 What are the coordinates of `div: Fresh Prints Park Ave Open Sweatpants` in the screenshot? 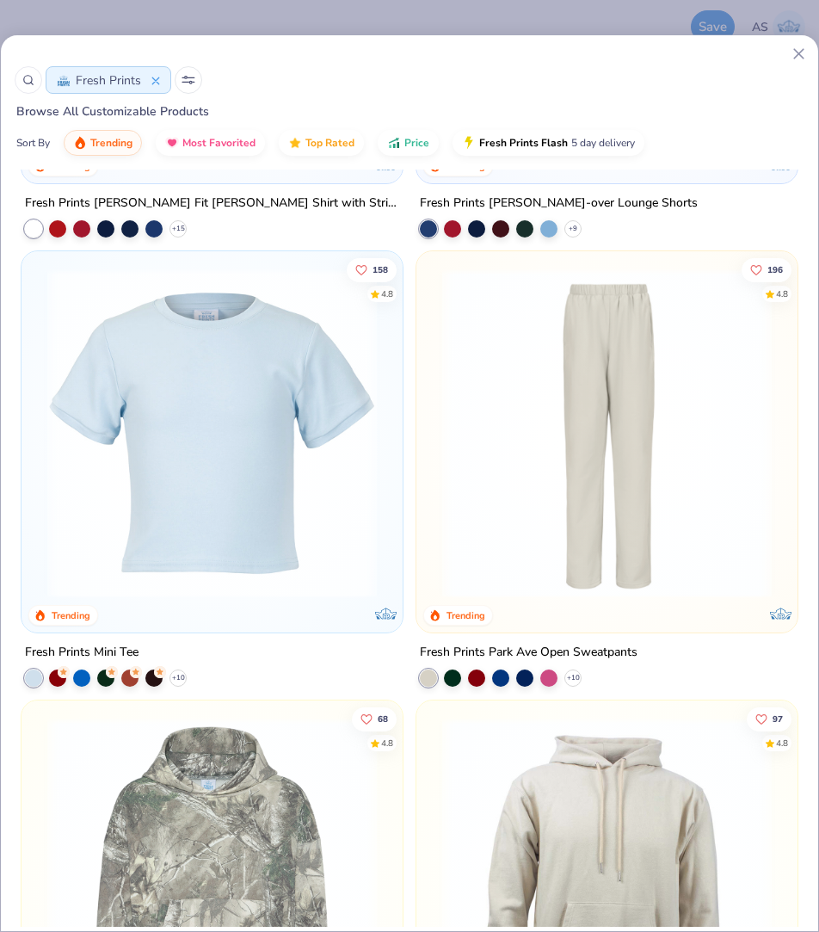 It's located at (528, 652).